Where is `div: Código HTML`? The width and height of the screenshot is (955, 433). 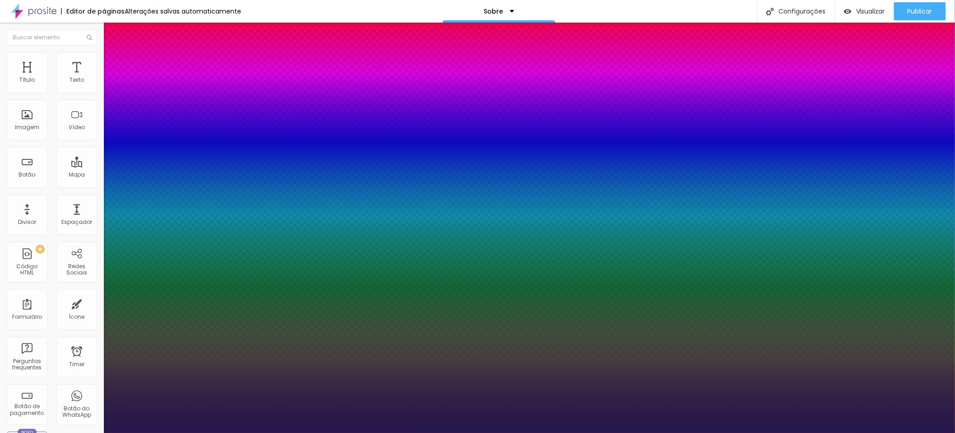 div: Código HTML is located at coordinates (27, 270).